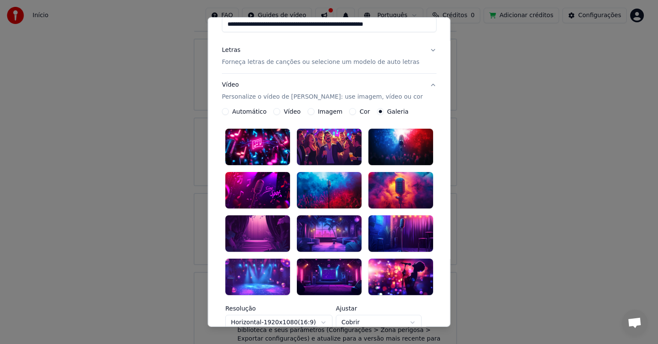 The image size is (658, 344). What do you see at coordinates (279, 308) in the screenshot?
I see `label: Resolução` at bounding box center [279, 308].